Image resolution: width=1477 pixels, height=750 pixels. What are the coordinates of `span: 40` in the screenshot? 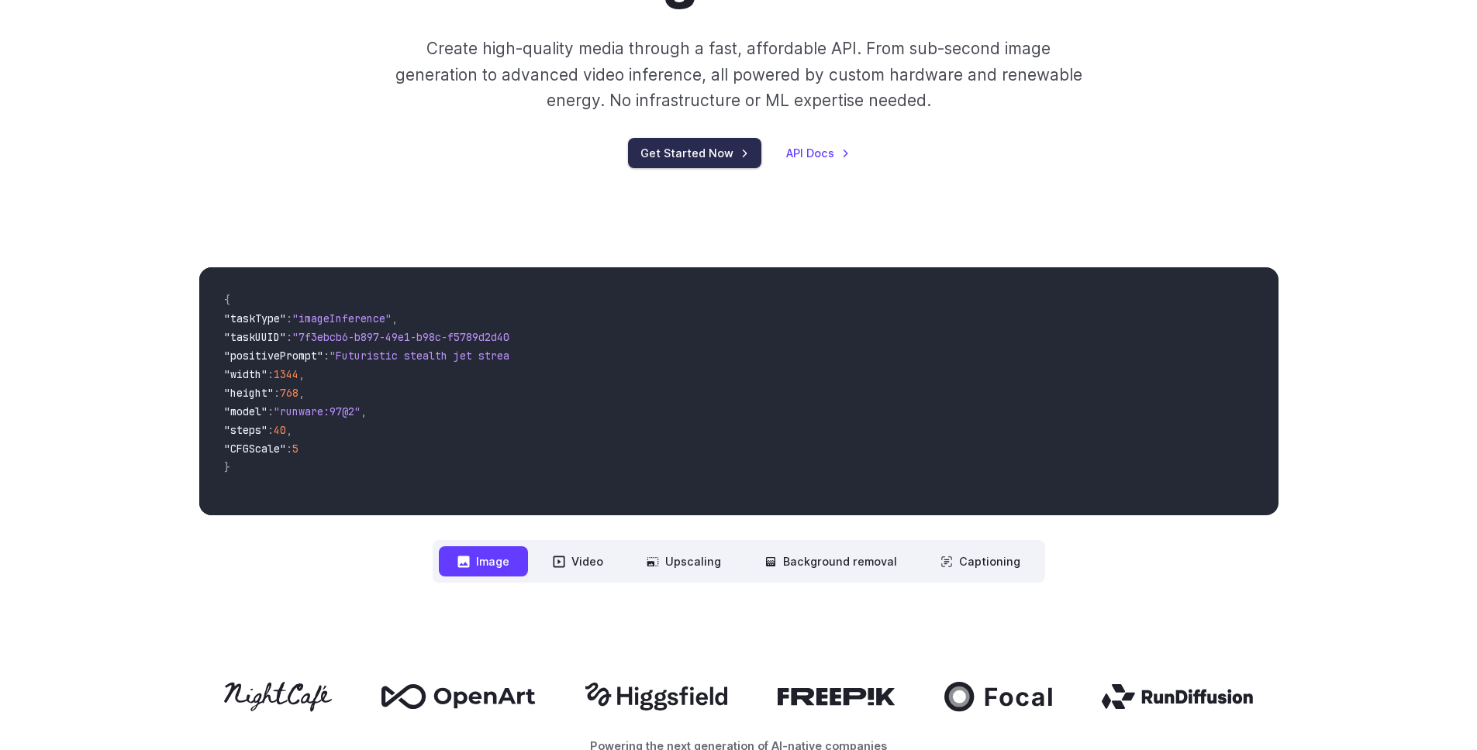 It's located at (280, 430).